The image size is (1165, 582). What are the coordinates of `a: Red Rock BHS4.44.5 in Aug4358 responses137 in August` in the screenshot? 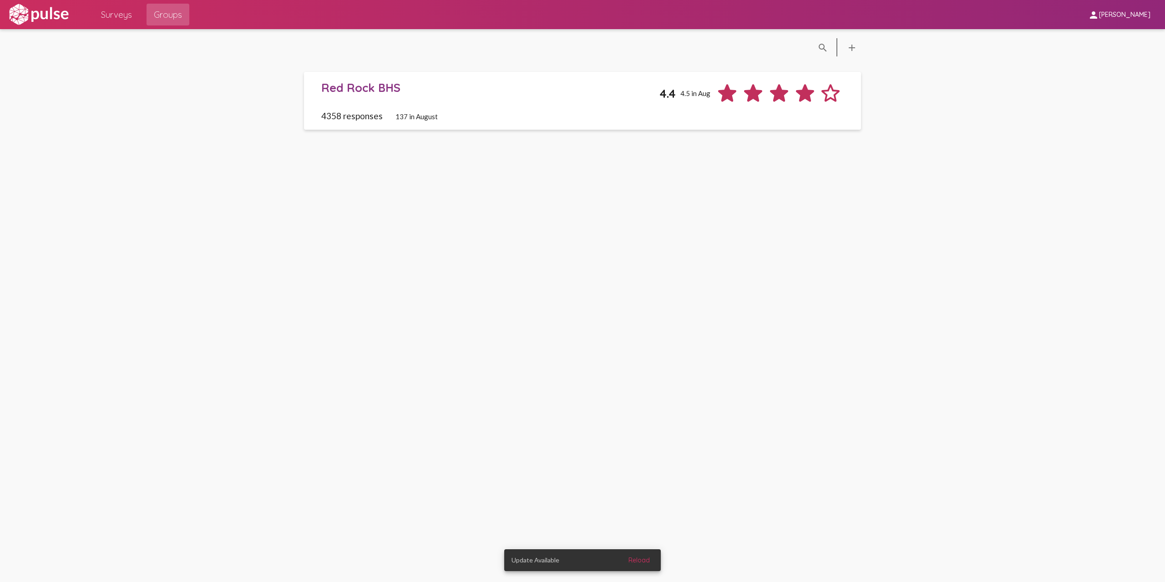 It's located at (583, 101).